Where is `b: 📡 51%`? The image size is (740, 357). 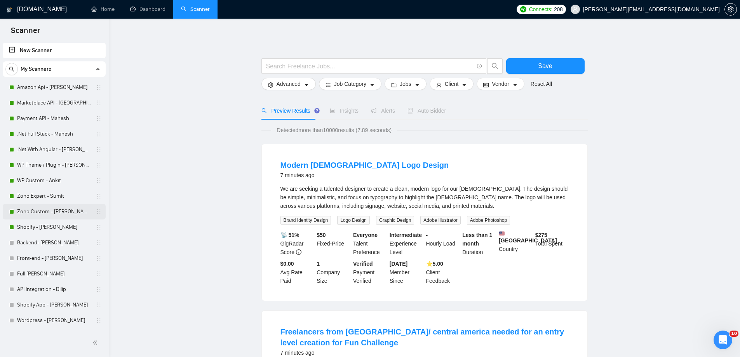
b: 📡 51% is located at coordinates (290, 235).